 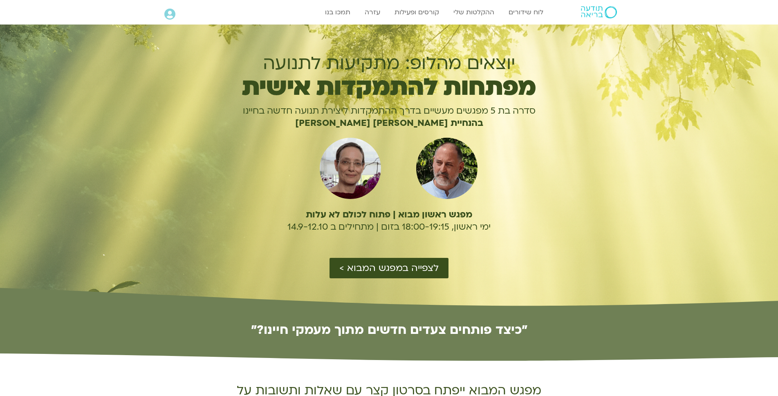 What do you see at coordinates (389, 215) in the screenshot?
I see `b: מפגש ראשון מבוא | פתוח לכולם לא עלות` at bounding box center [389, 215].